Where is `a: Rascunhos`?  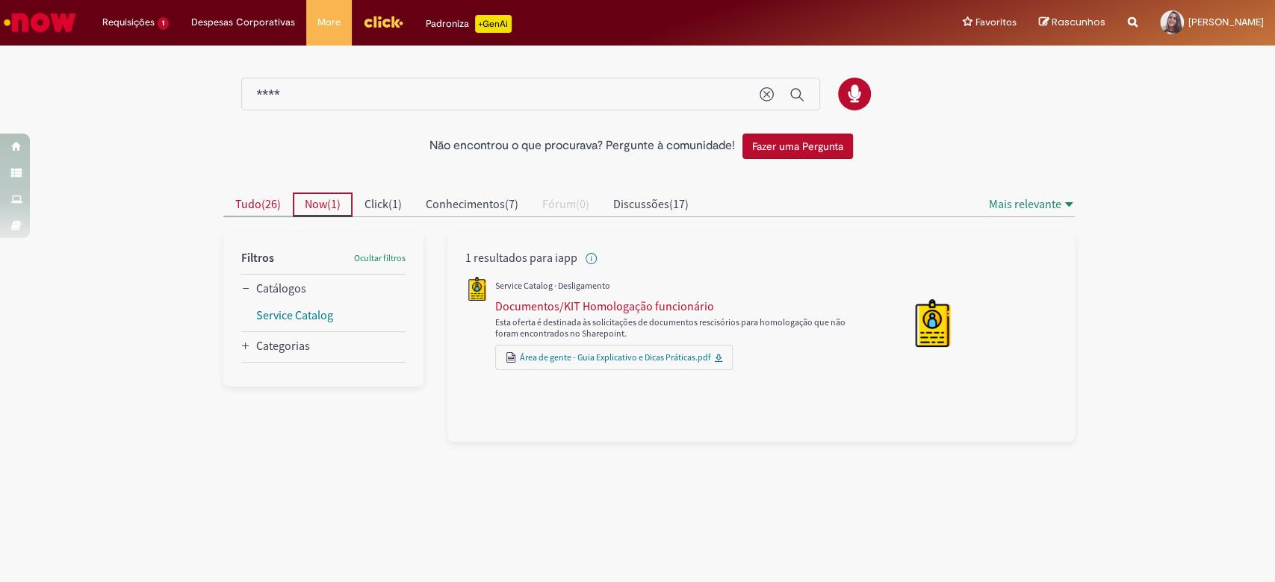
a: Rascunhos is located at coordinates (1072, 22).